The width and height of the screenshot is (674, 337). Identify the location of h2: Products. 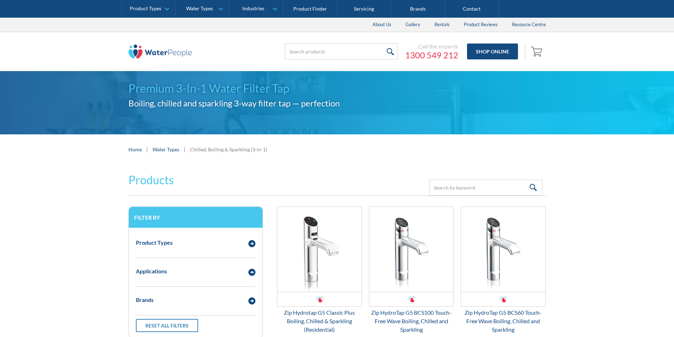
(151, 180).